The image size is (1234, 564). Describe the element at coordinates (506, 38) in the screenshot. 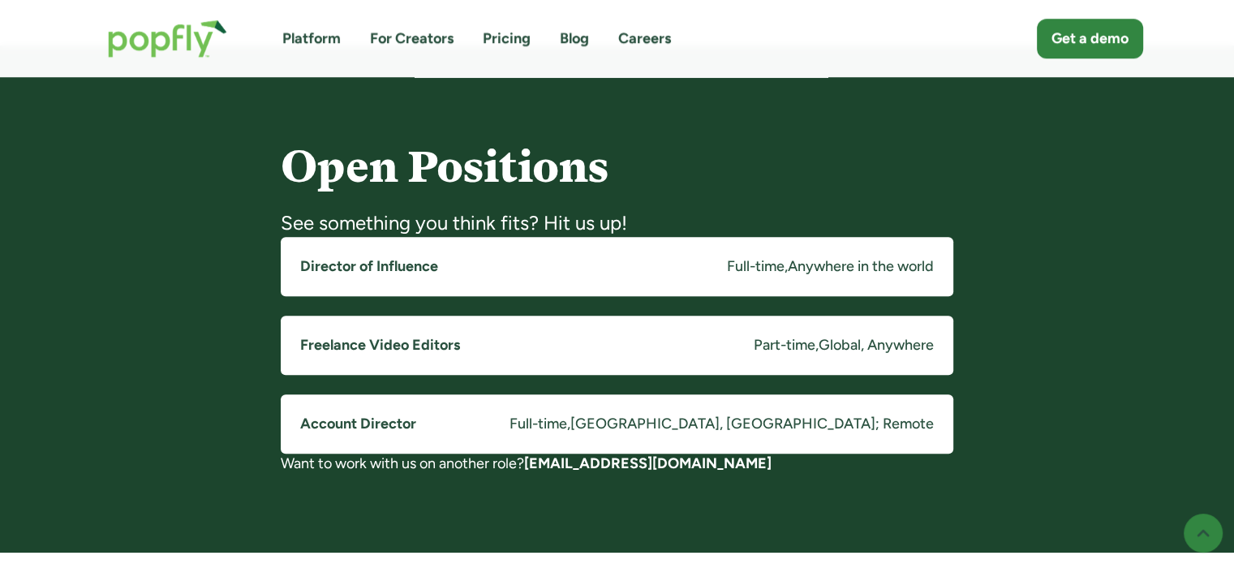

I see `a: Pricing` at that location.